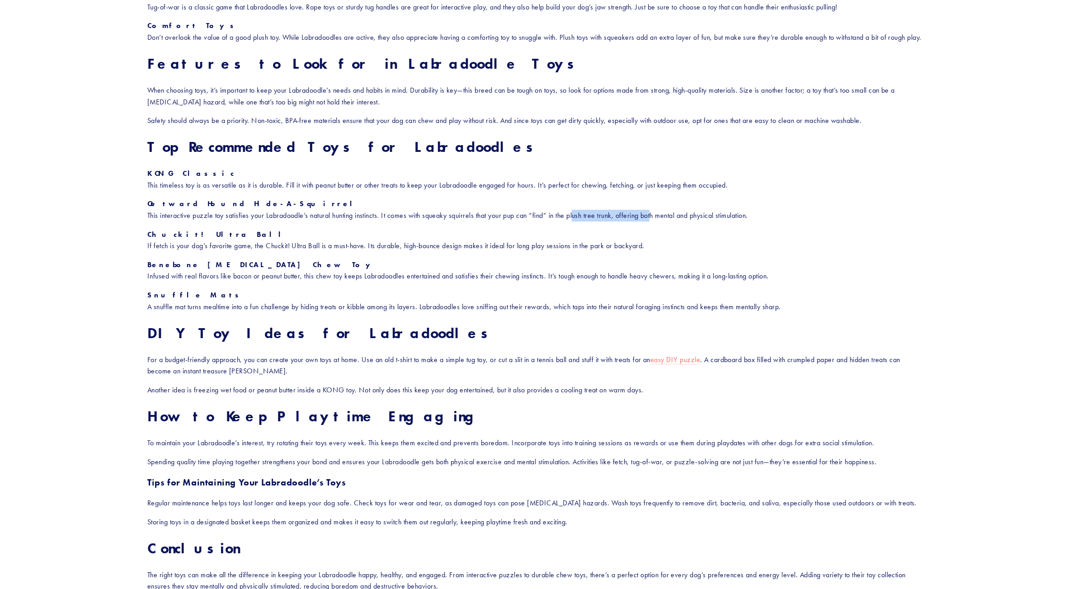  What do you see at coordinates (364, 63) in the screenshot?
I see `strong: Features to Look for in Labradoodle Toys` at bounding box center [364, 63].